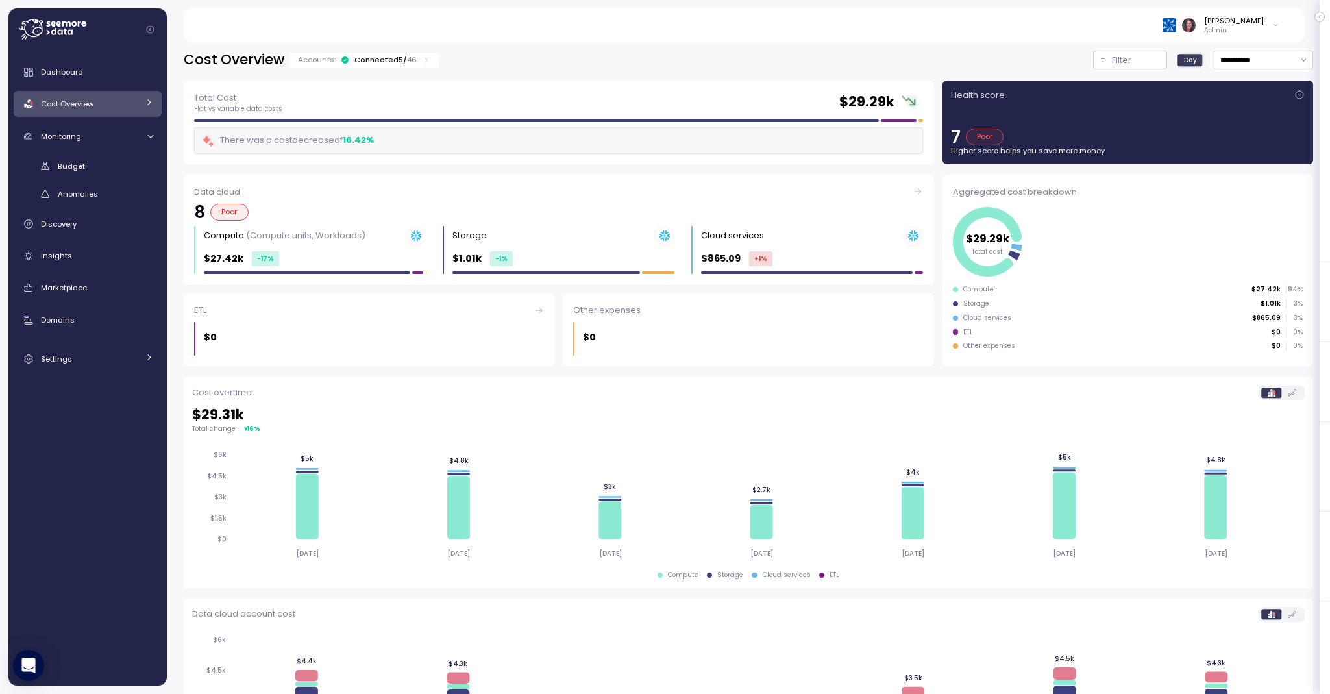 The image size is (1330, 694). What do you see at coordinates (761, 258) in the screenshot?
I see `div: +1 %` at bounding box center [761, 258].